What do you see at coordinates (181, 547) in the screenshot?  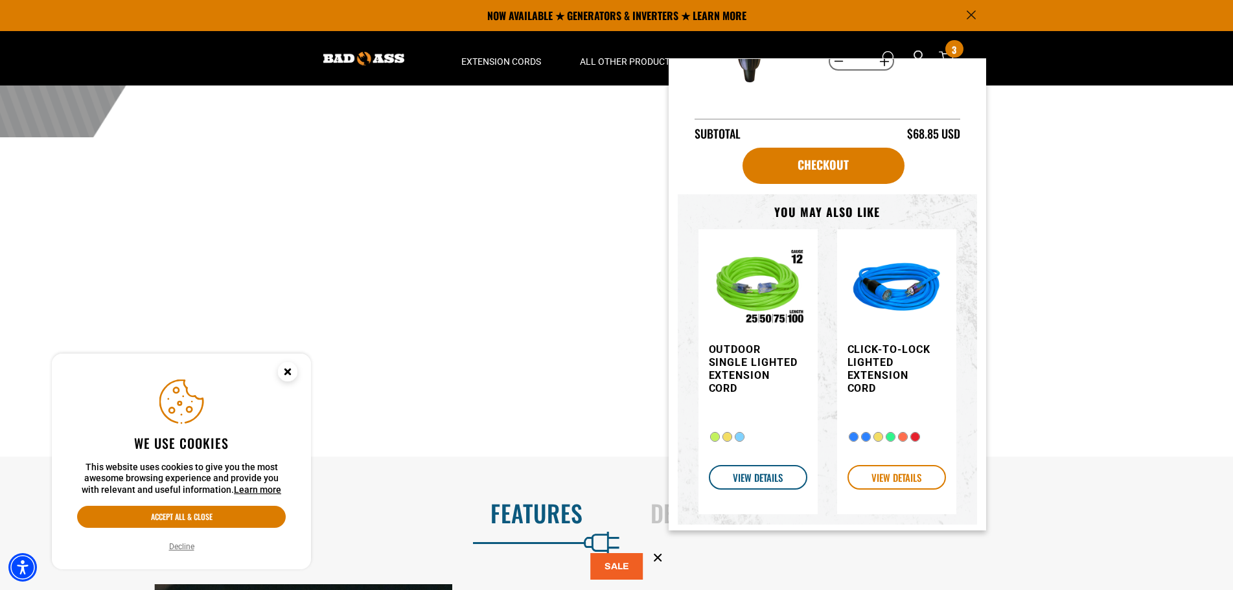 I see `button: Decline` at bounding box center [181, 547].